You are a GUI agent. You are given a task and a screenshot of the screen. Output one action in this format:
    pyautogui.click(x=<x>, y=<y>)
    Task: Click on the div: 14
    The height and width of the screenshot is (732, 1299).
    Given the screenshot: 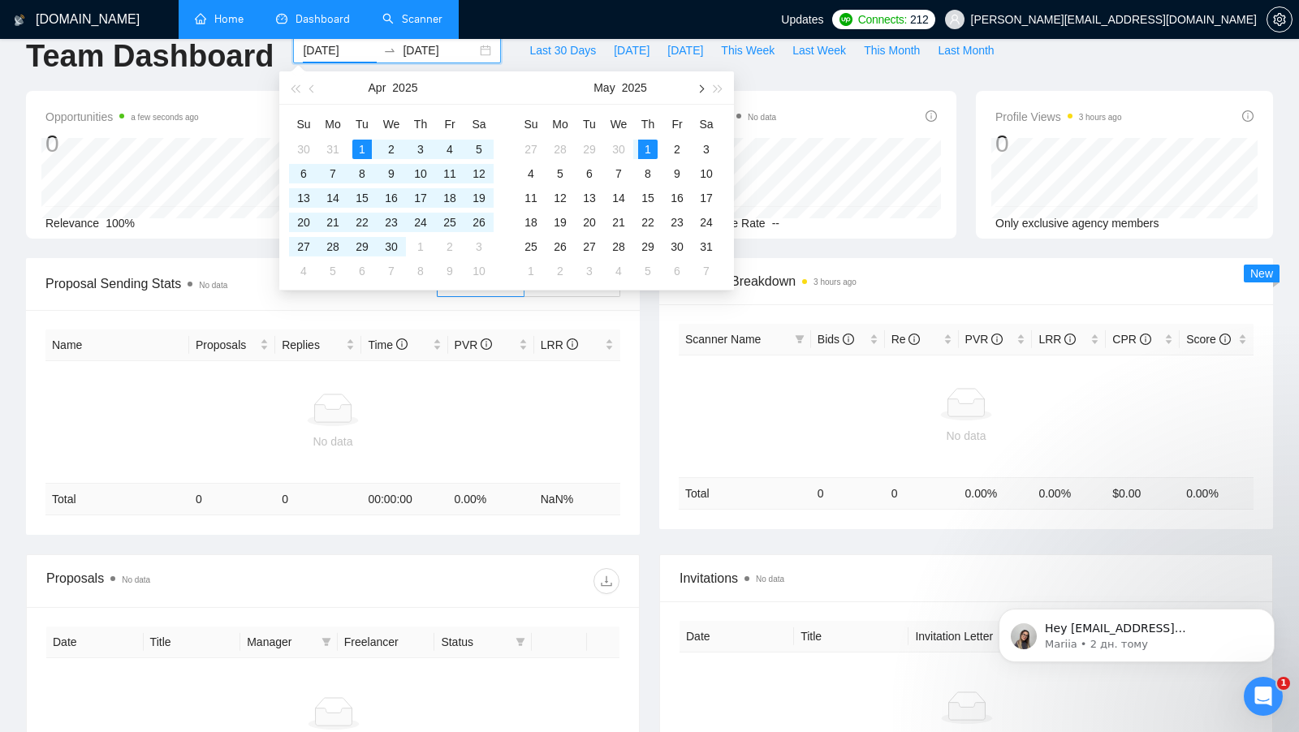 What is the action you would take?
    pyautogui.click(x=333, y=198)
    